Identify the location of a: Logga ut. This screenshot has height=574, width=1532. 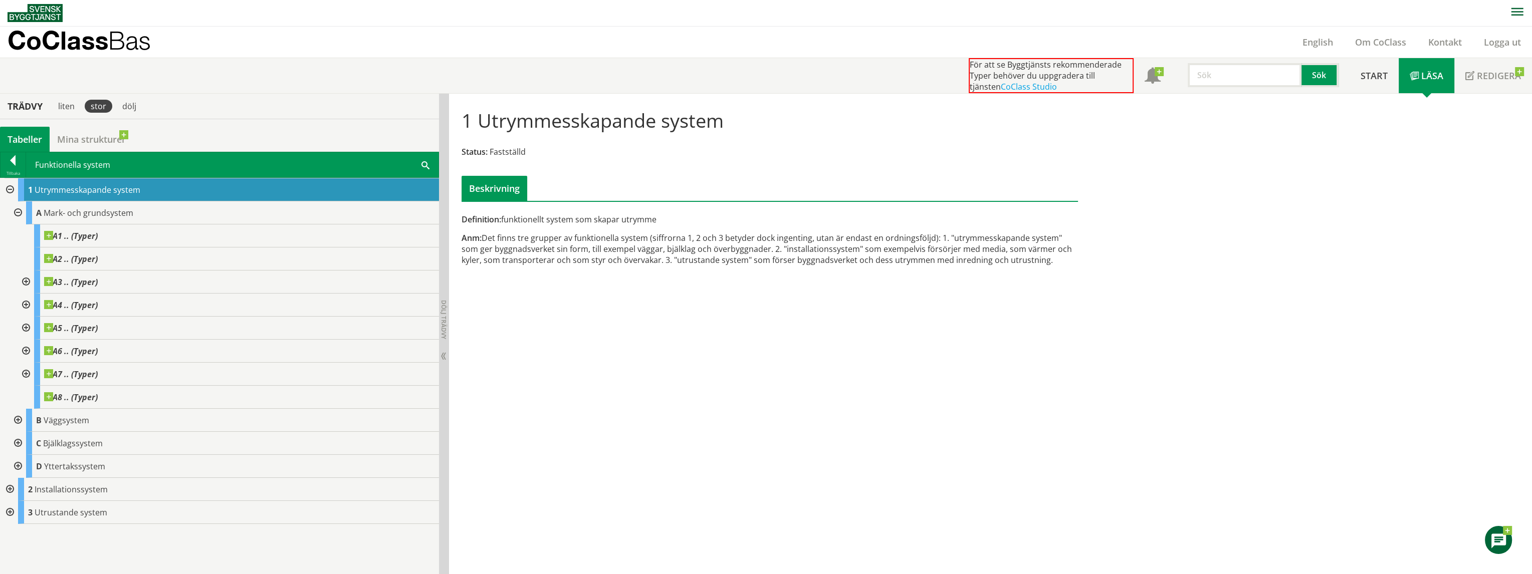
(1502, 42).